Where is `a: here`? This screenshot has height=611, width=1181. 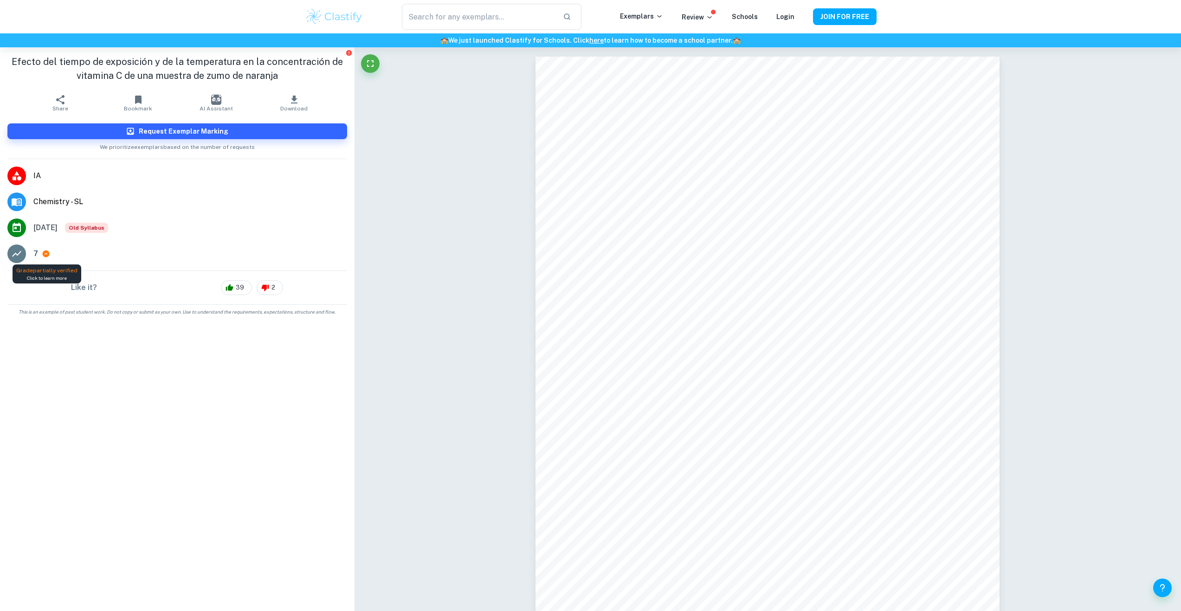
a: here is located at coordinates (596, 40).